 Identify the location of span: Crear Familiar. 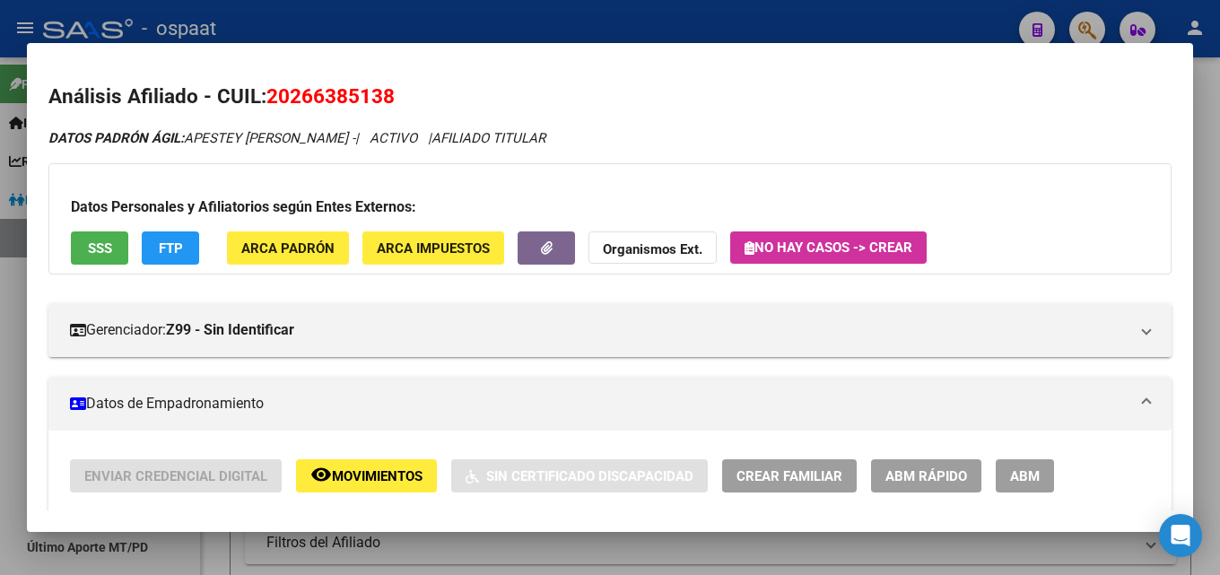
(789, 476).